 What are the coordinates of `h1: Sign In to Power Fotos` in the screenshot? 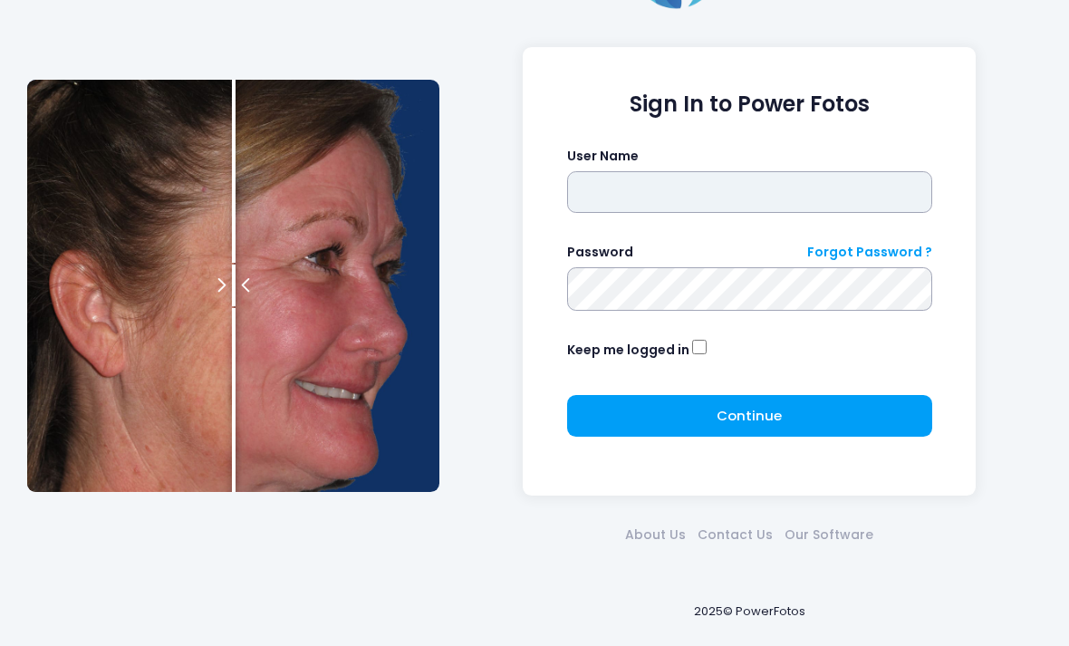 It's located at (749, 104).